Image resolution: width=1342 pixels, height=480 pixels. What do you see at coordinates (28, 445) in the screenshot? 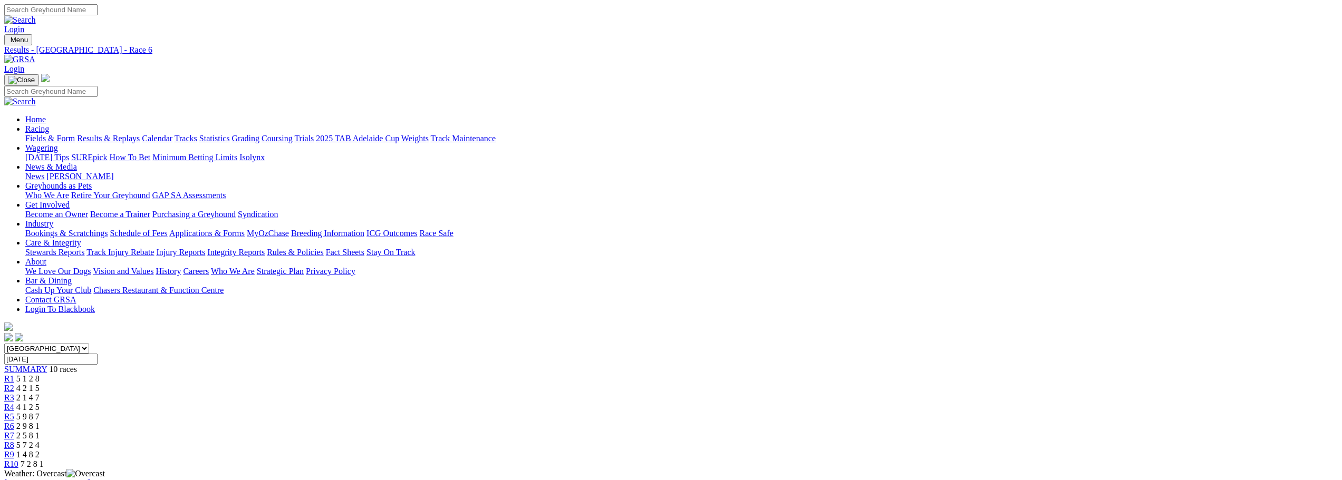
I see `span: 5 7 2 4` at bounding box center [28, 445].